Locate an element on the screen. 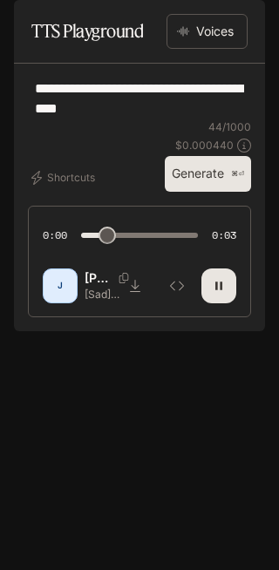 This screenshot has width=279, height=570. button: Copy Voice ID is located at coordinates (124, 278).